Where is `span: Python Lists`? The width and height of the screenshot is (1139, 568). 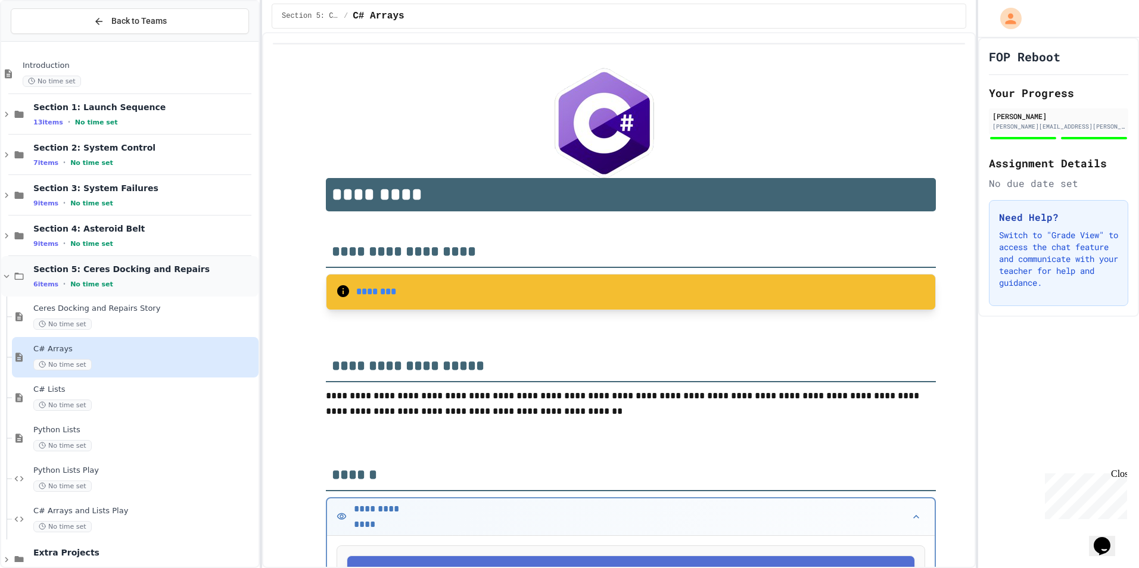
span: Python Lists is located at coordinates (145, 430).